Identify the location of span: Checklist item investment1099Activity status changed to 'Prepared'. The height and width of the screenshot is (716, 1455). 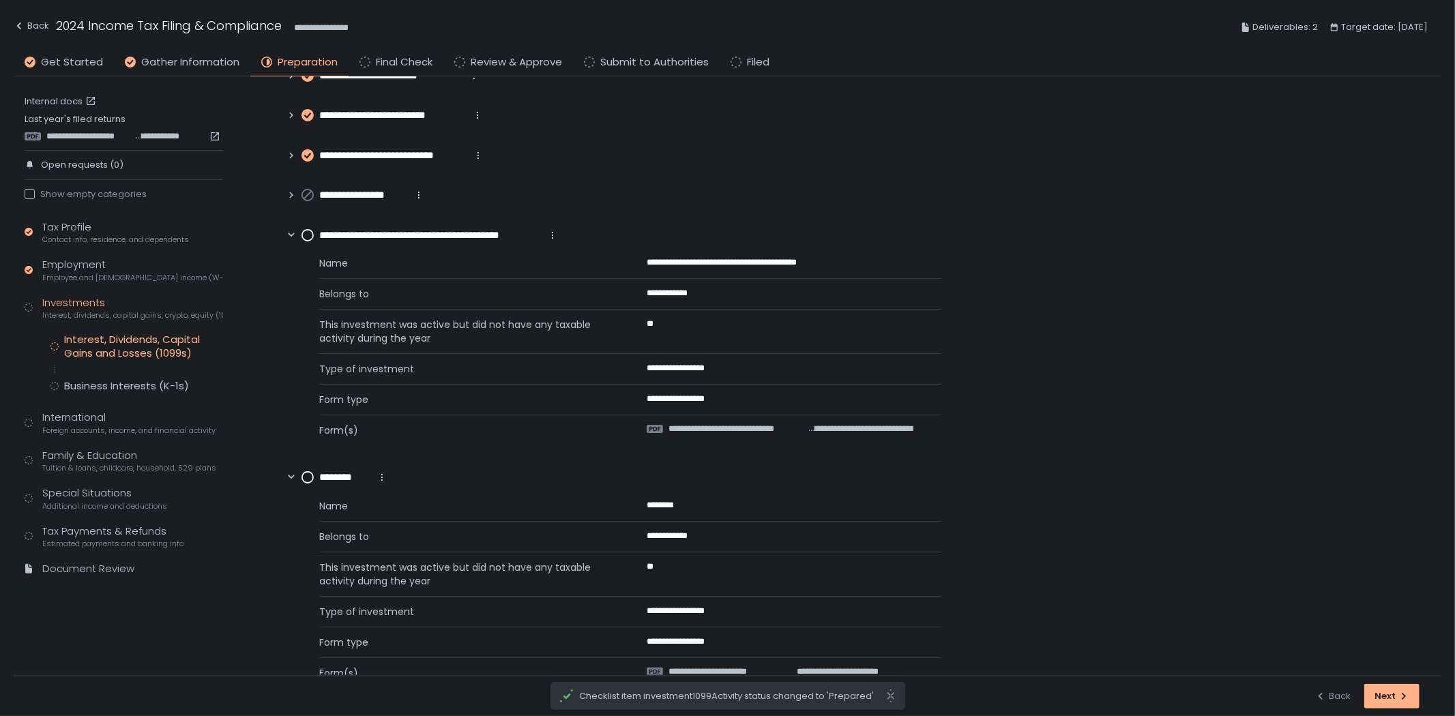
(732, 696).